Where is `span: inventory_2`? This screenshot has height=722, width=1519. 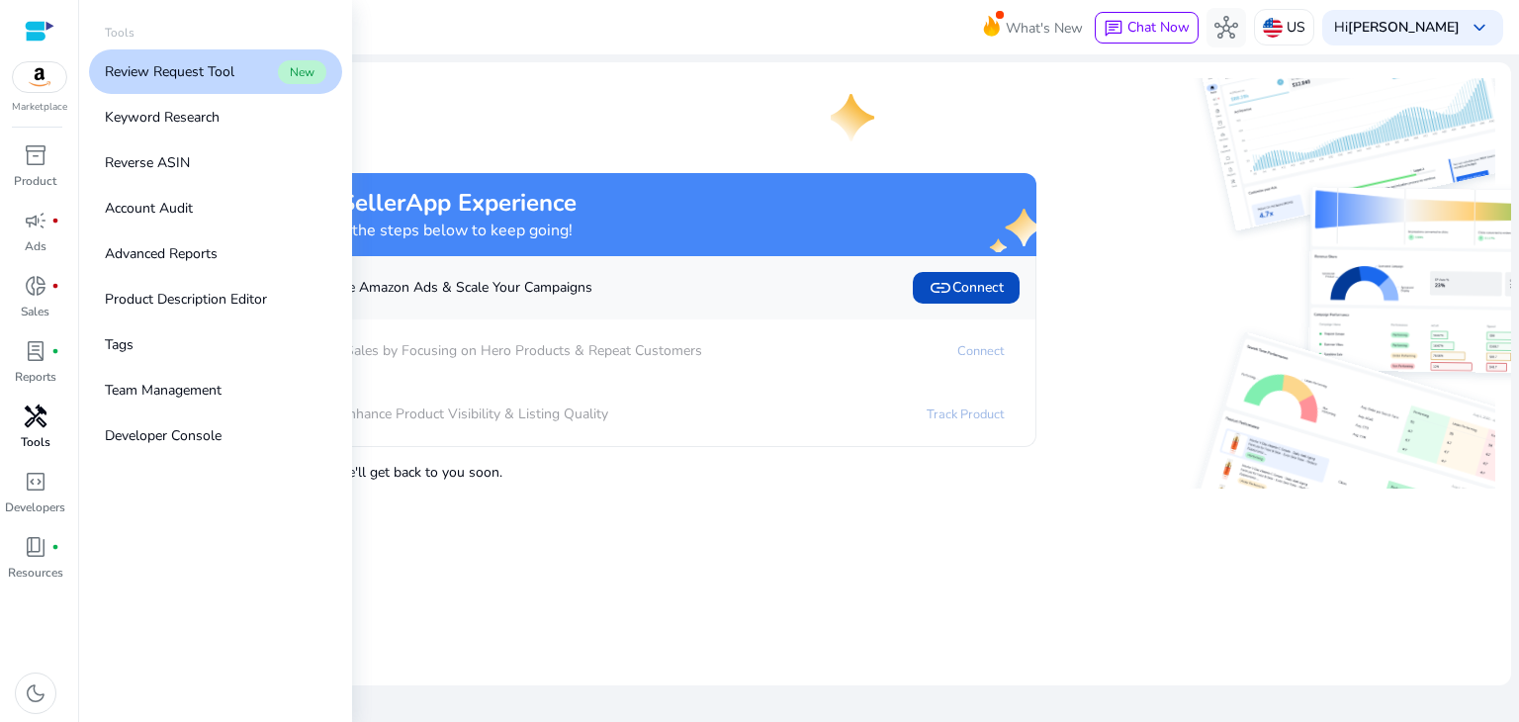 span: inventory_2 is located at coordinates (36, 155).